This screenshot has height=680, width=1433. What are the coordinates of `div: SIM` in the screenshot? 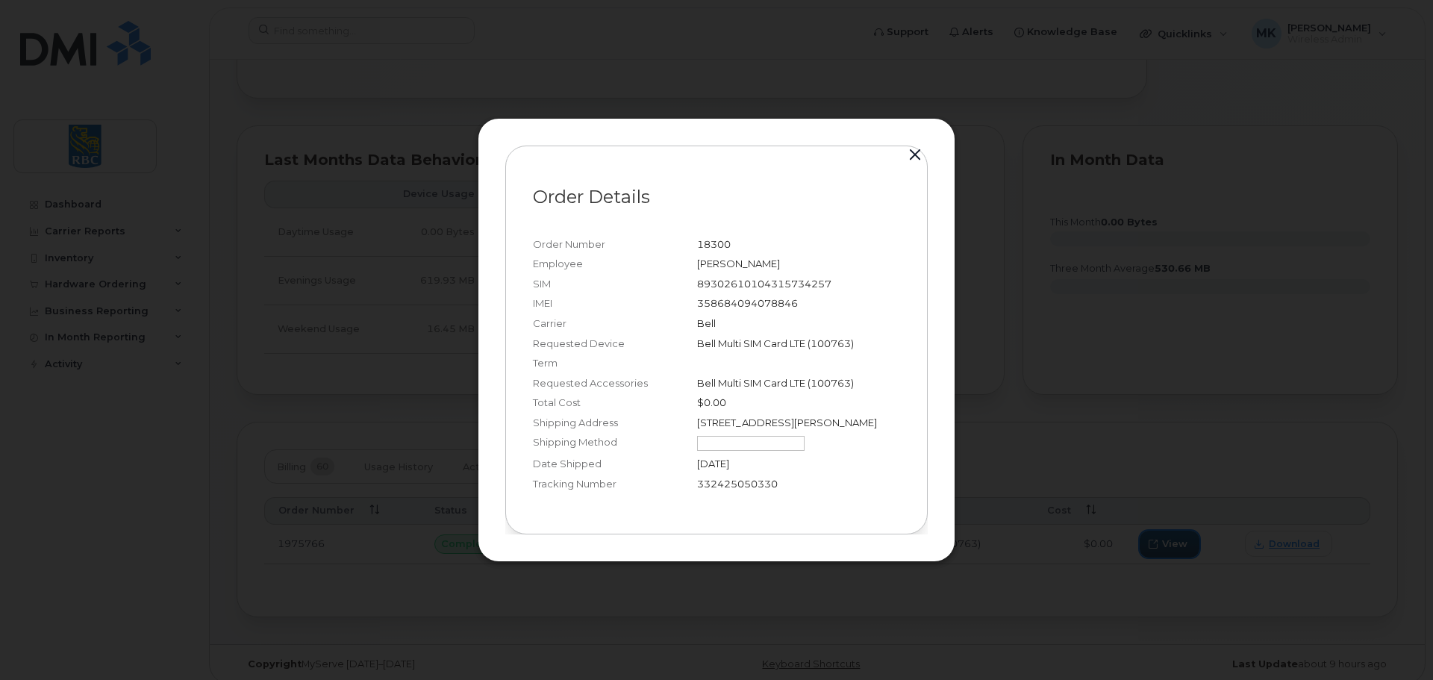 It's located at (615, 284).